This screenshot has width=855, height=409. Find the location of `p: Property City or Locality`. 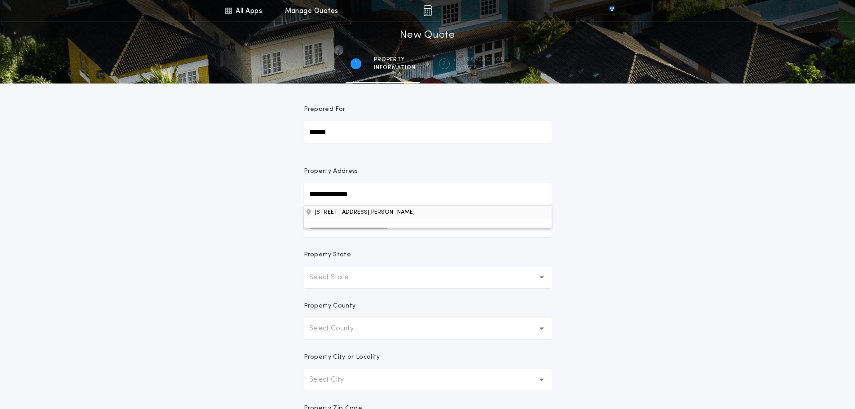

p: Property City or Locality is located at coordinates (342, 357).